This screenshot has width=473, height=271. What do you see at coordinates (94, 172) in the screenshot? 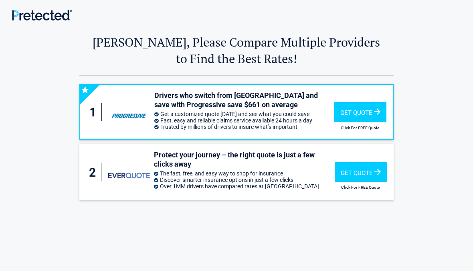
I see `div: 2` at bounding box center [94, 172].